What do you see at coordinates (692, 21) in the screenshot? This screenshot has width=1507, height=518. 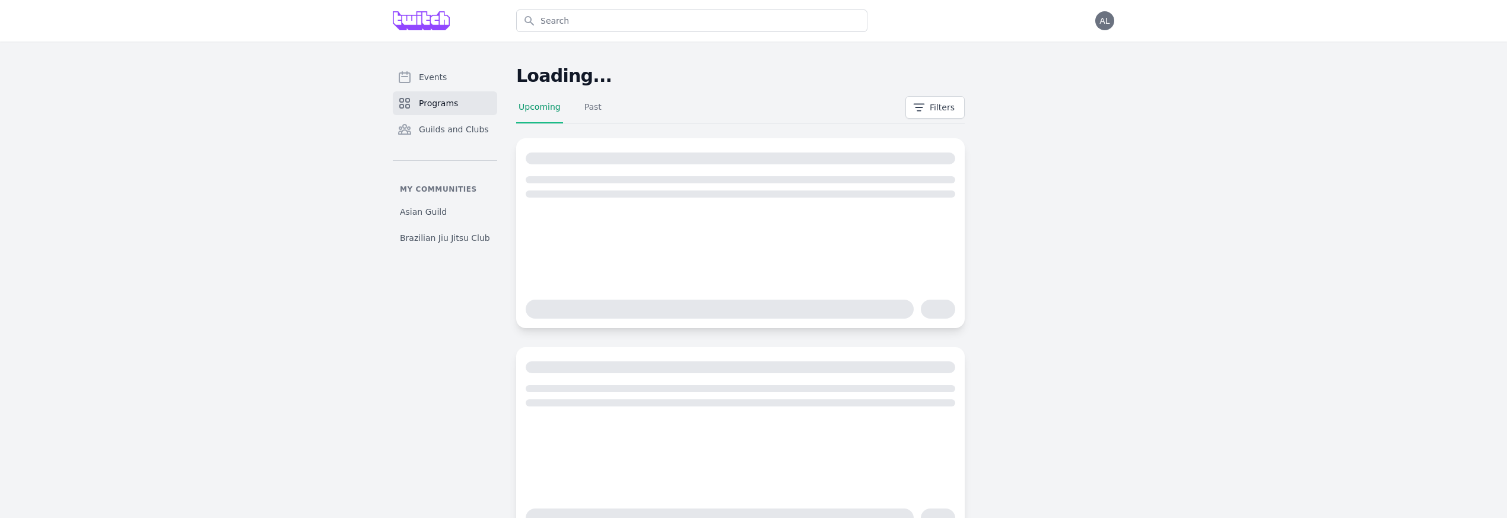 I see `input: Search` at bounding box center [692, 21].